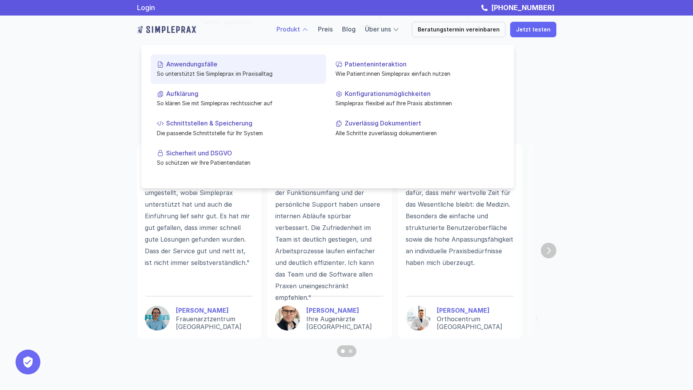 The image size is (693, 390). Describe the element at coordinates (417, 69) in the screenshot. I see `a: PatienteninteraktionWie Patient:innen Simpleprax einfach nutzen` at that location.